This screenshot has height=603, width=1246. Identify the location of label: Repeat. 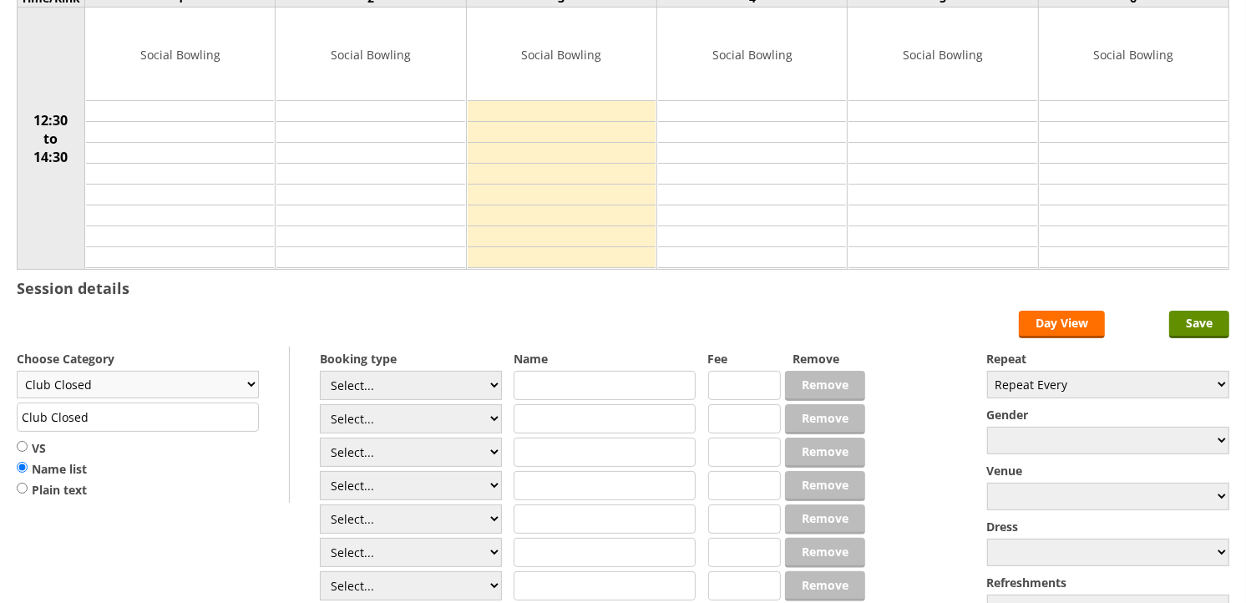
(1108, 358).